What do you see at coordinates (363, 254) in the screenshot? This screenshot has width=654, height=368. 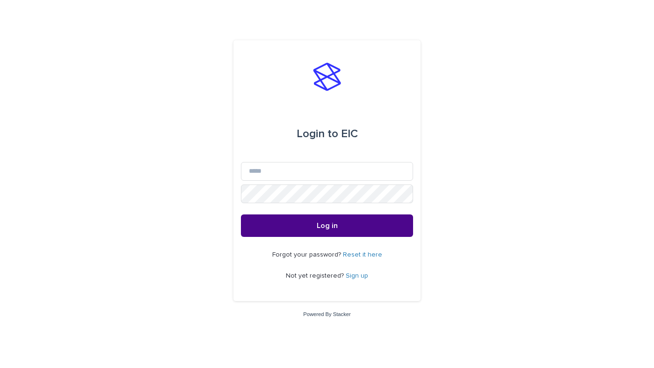 I see `a: Reset it here` at bounding box center [363, 254].